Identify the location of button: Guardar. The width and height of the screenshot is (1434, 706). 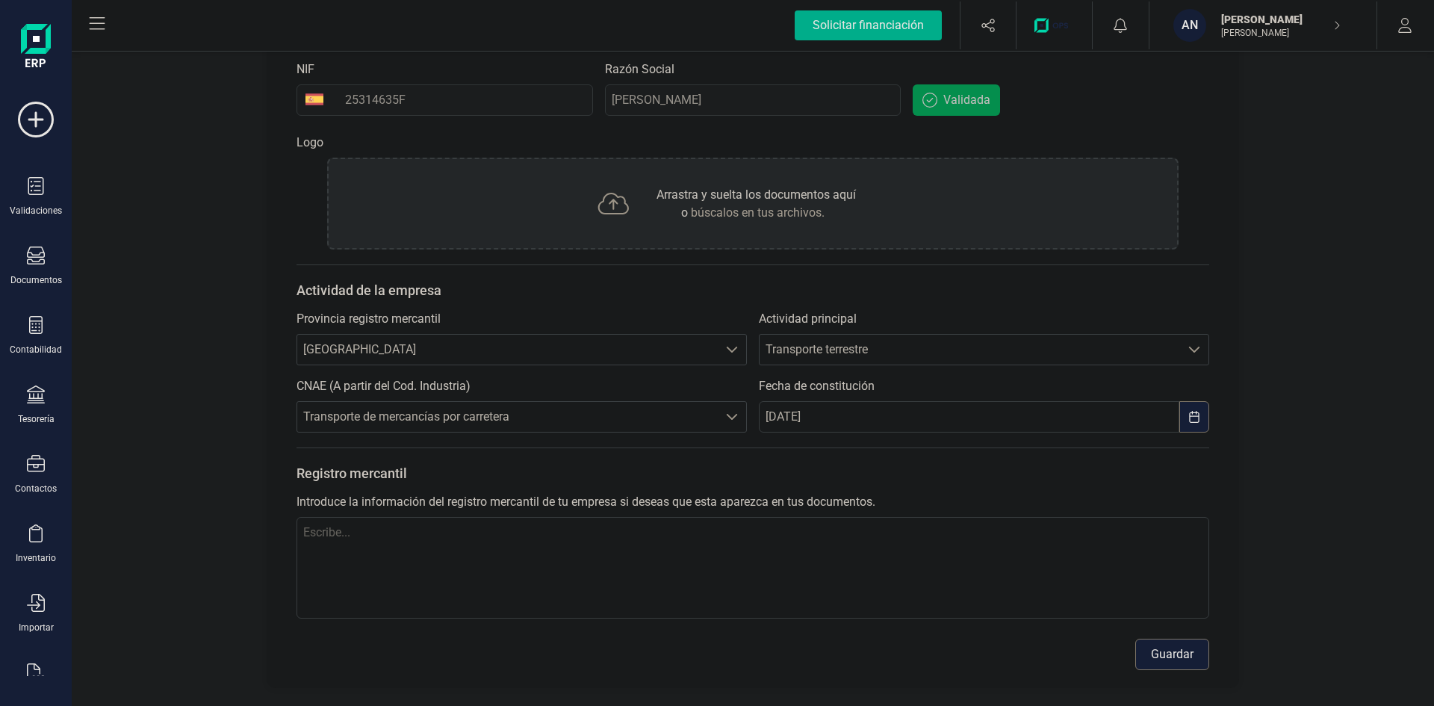
(1172, 654).